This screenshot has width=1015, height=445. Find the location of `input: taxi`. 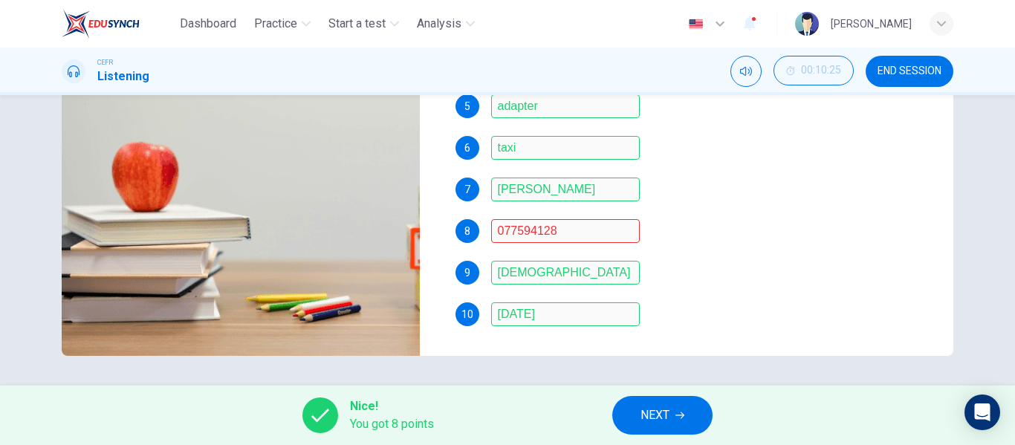

input: taxi is located at coordinates (565, 148).